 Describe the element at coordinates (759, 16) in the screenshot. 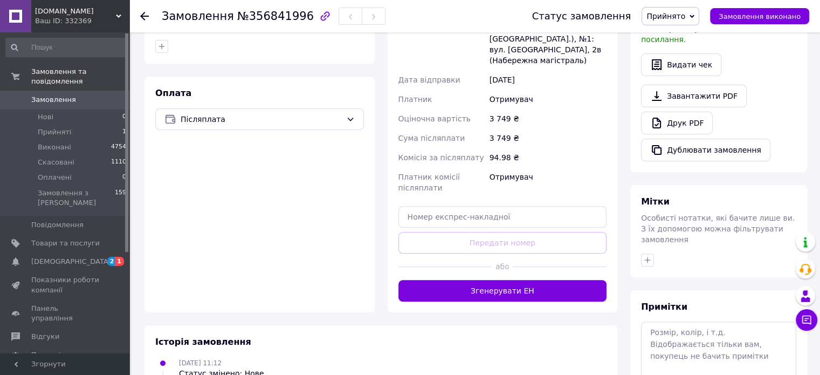

I see `button: Замовлення виконано` at that location.